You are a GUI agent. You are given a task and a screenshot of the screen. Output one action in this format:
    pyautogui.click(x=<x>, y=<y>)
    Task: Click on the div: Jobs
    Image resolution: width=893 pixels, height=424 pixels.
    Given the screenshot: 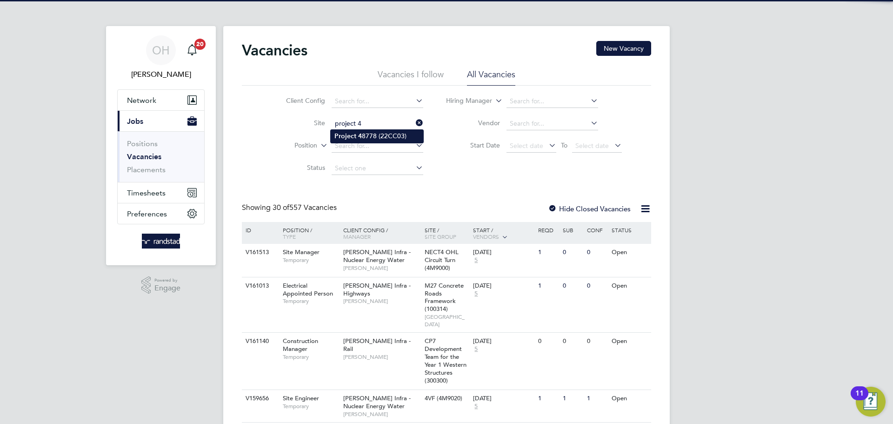 What is the action you would take?
    pyautogui.click(x=161, y=156)
    